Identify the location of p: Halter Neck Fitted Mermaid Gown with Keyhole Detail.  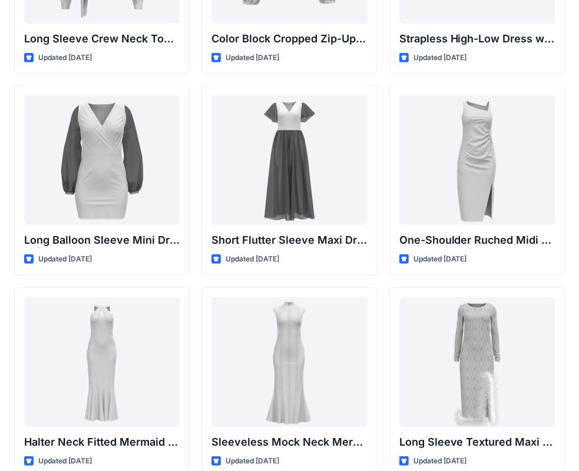
(102, 443).